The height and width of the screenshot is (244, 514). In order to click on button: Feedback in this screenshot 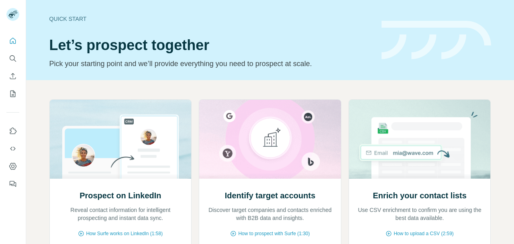, I will do `click(13, 184)`.